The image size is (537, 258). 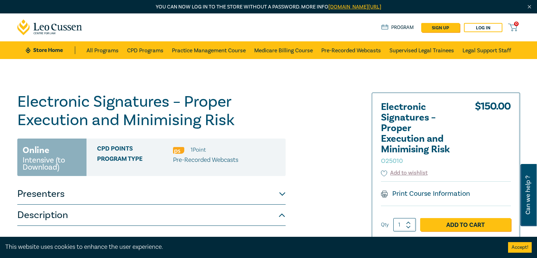 I want to click on button: Description, so click(x=152, y=215).